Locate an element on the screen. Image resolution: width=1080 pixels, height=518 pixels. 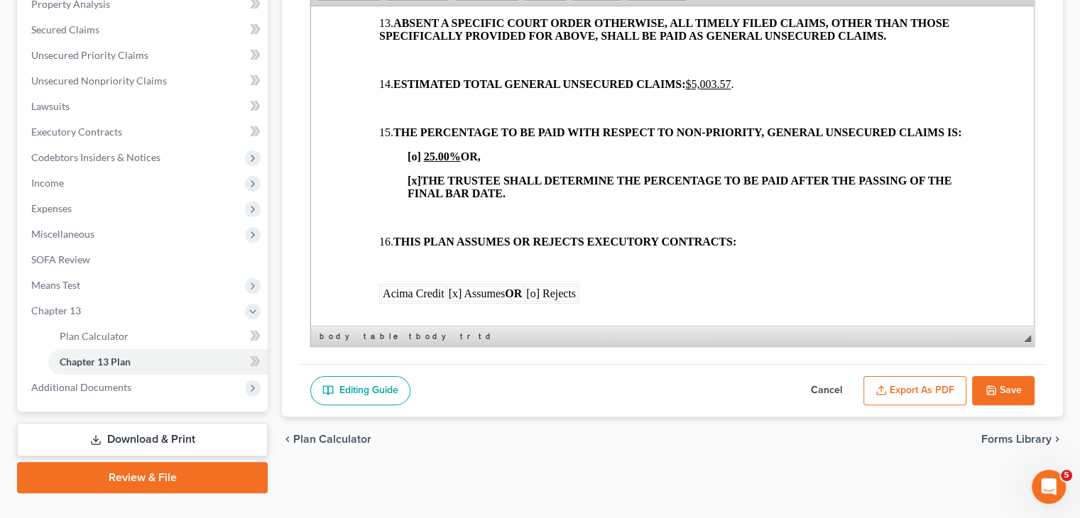
button: Forms Library chevron_right is located at coordinates (1021, 439).